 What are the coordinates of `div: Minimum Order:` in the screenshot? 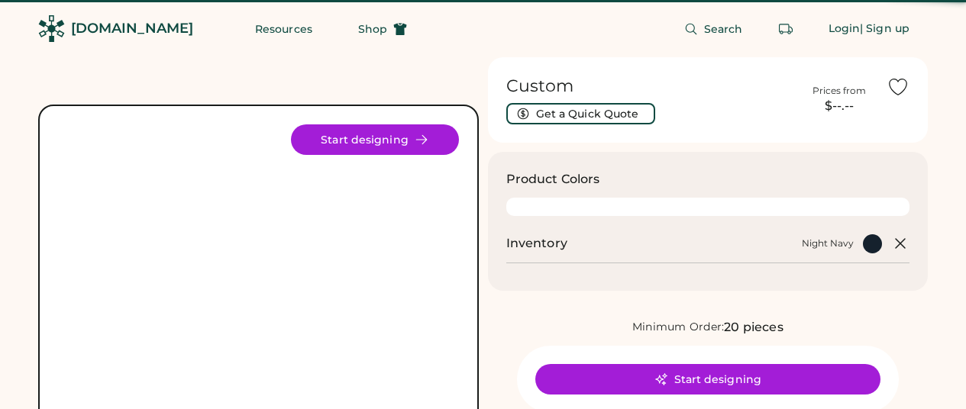 It's located at (678, 328).